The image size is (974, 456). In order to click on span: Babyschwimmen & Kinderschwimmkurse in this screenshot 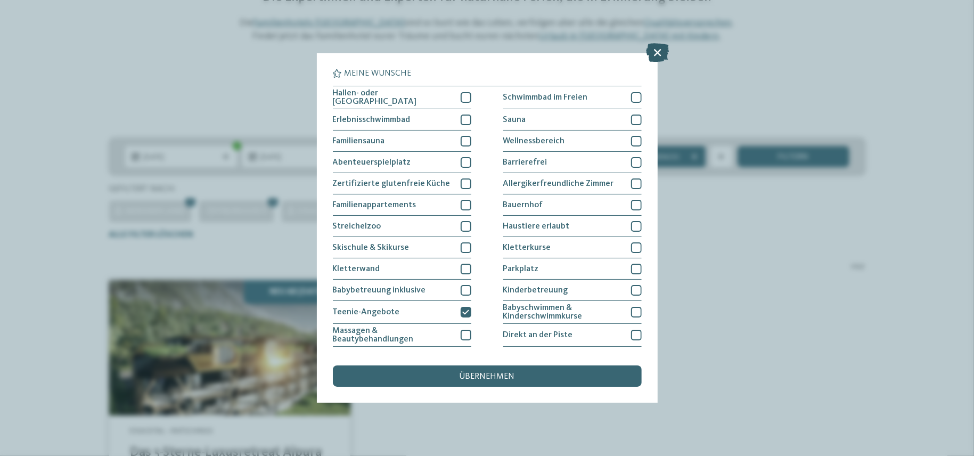, I will do `click(563, 312)`.